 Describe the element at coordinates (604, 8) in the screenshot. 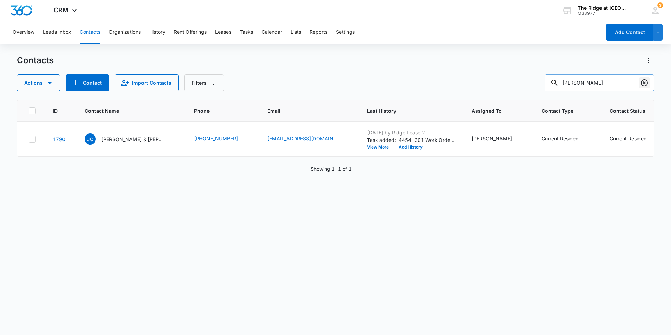

I see `div: account name` at that location.